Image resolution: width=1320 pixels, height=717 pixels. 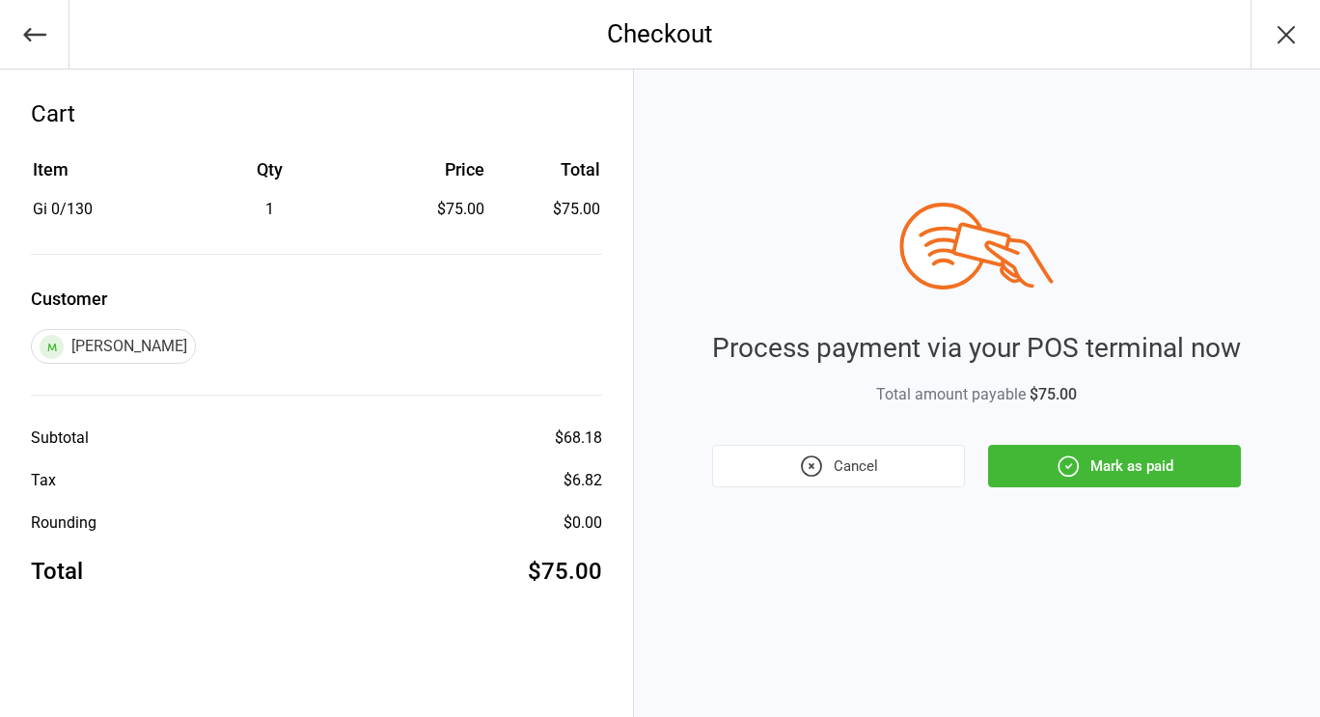 I want to click on div: Process payment via your POS terminal now, so click(x=976, y=348).